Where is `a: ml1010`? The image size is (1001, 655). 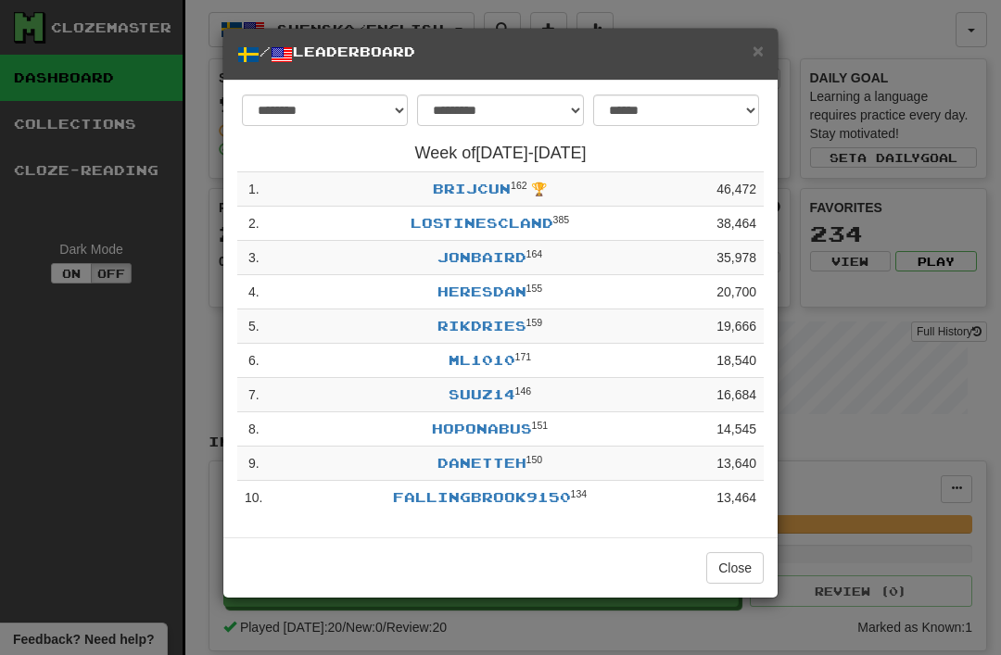
a: ml1010 is located at coordinates (482, 360).